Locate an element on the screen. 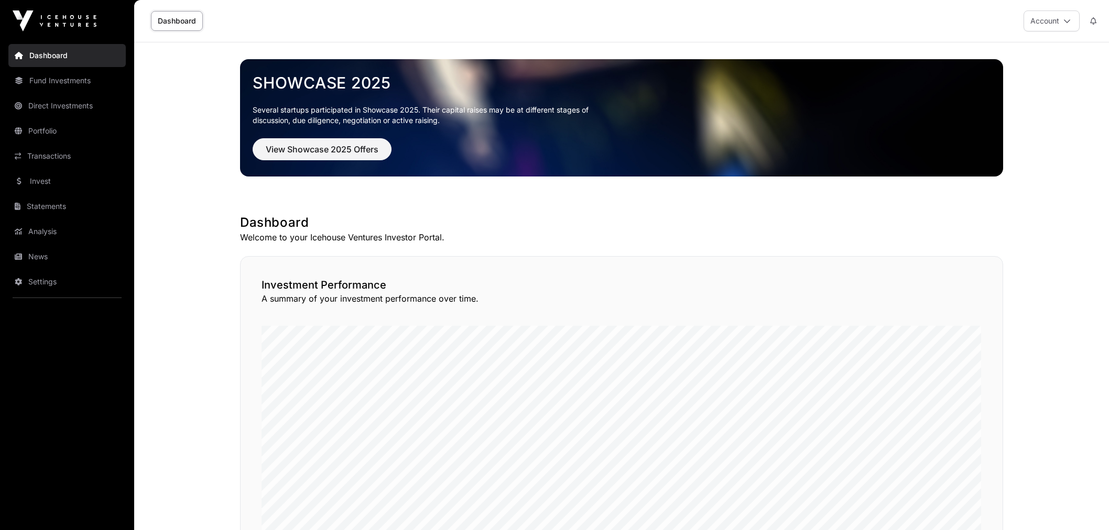 Image resolution: width=1109 pixels, height=530 pixels. button: View Showcase 2025 Offers is located at coordinates (322, 149).